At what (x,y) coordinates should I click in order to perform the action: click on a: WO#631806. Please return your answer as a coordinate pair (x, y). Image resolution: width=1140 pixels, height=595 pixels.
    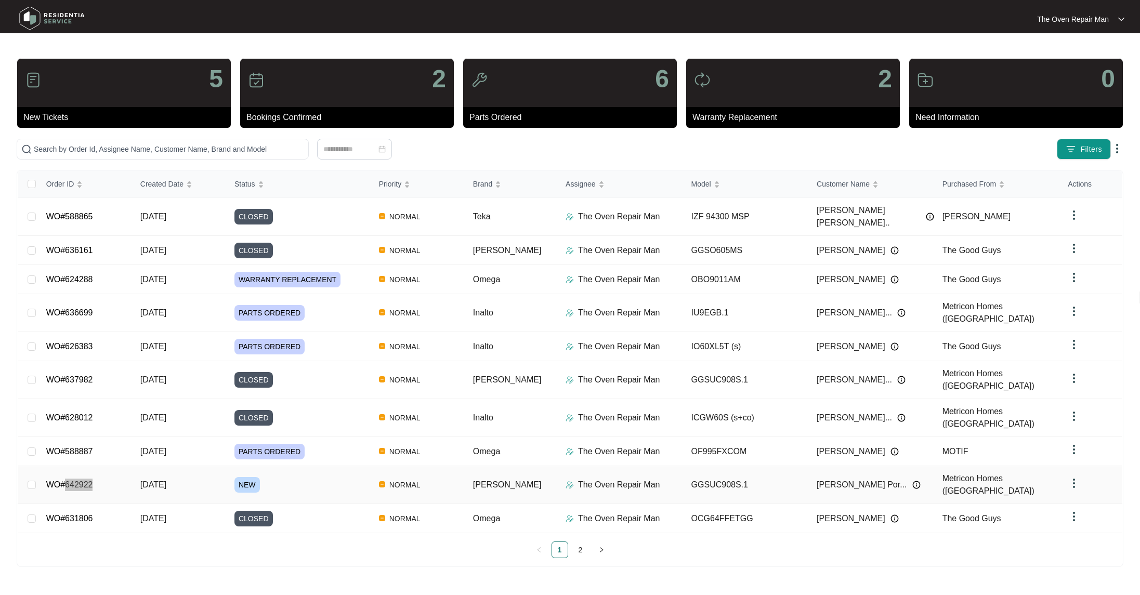
    Looking at the image, I should click on (70, 518).